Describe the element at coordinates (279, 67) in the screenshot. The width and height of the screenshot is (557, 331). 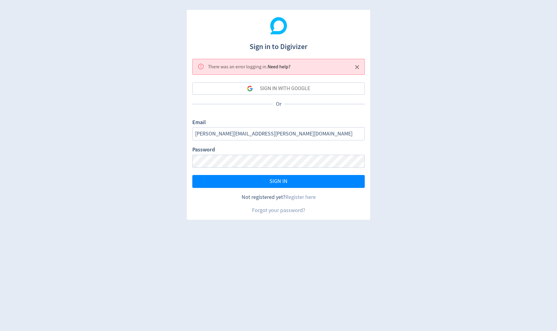
I see `span: Need help?` at that location.